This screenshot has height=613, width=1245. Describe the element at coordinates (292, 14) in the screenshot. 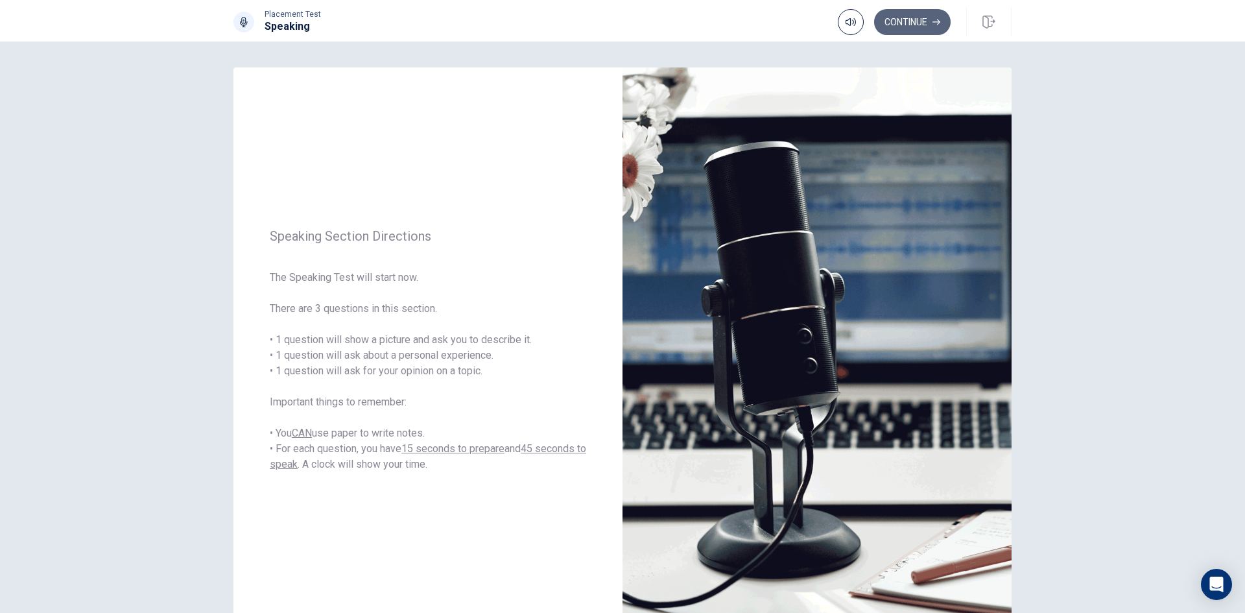

I see `span: Placement Test` at that location.